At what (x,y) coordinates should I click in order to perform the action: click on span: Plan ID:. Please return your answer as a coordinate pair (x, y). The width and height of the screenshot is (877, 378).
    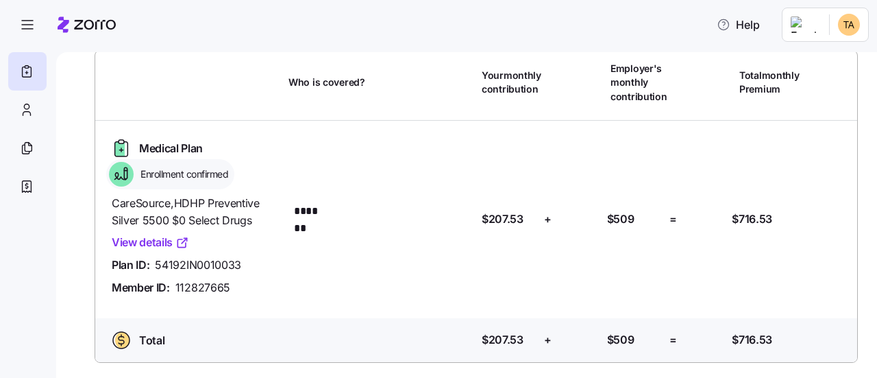
    Looking at the image, I should click on (130, 265).